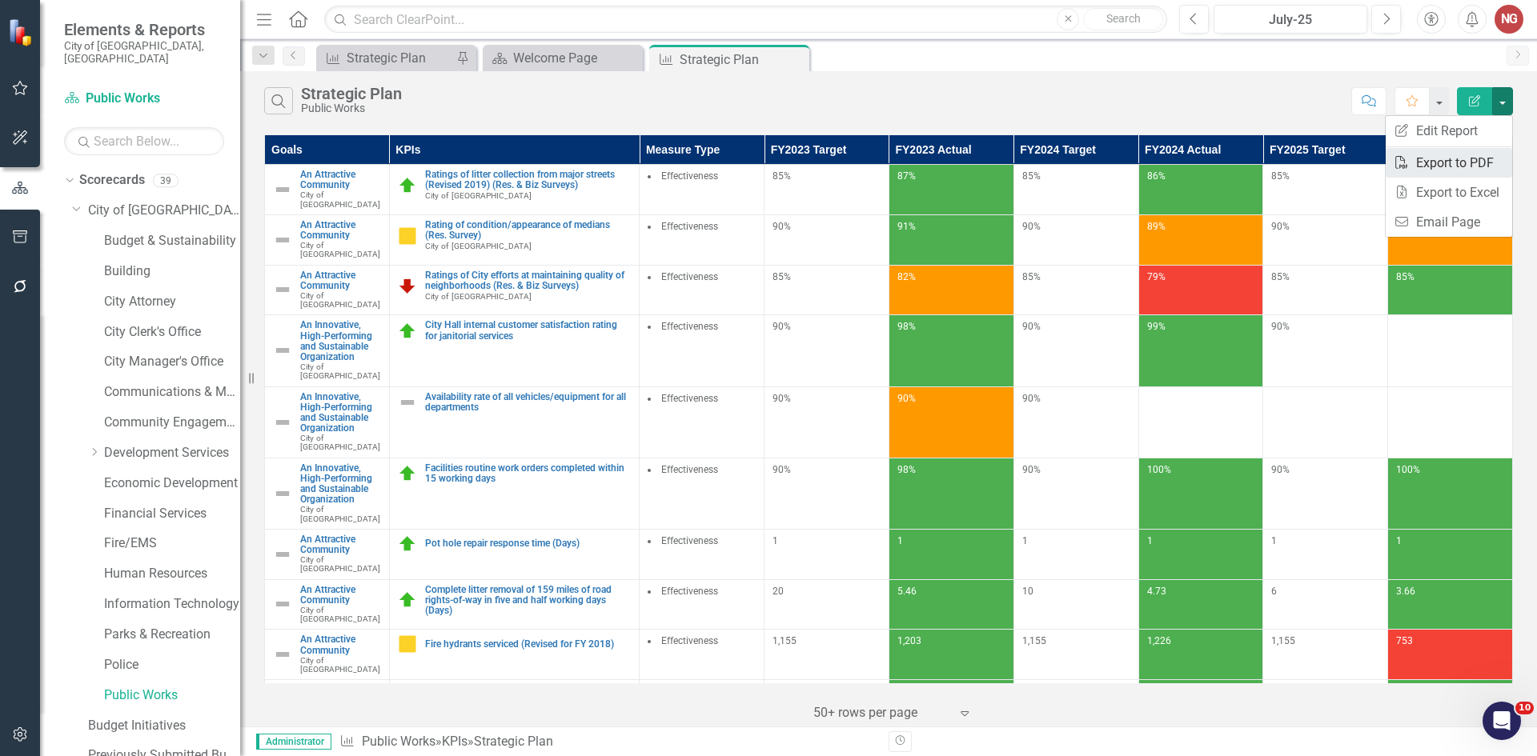 The height and width of the screenshot is (756, 1537). I want to click on a: Complete litter removal of 159 miles of road rights-of-way in five and half working days (Days), so click(528, 601).